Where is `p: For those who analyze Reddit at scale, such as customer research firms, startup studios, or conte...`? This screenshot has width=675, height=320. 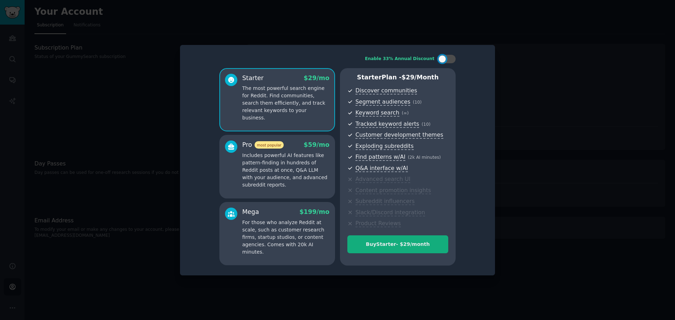 p: For those who analyze Reddit at scale, such as customer research firms, startup studios, or conte... is located at coordinates (286, 237).